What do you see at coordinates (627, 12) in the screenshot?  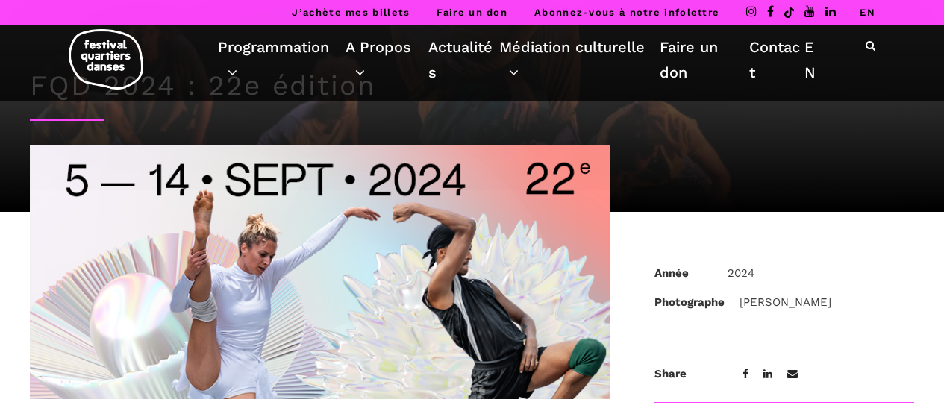 I see `a: Abonnez-vous à notre infolettre` at bounding box center [627, 12].